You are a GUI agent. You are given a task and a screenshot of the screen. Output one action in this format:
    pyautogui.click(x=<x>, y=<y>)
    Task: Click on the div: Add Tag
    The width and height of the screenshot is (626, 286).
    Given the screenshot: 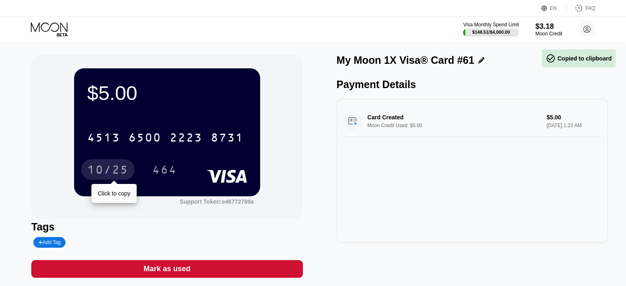 What is the action you would take?
    pyautogui.click(x=49, y=242)
    